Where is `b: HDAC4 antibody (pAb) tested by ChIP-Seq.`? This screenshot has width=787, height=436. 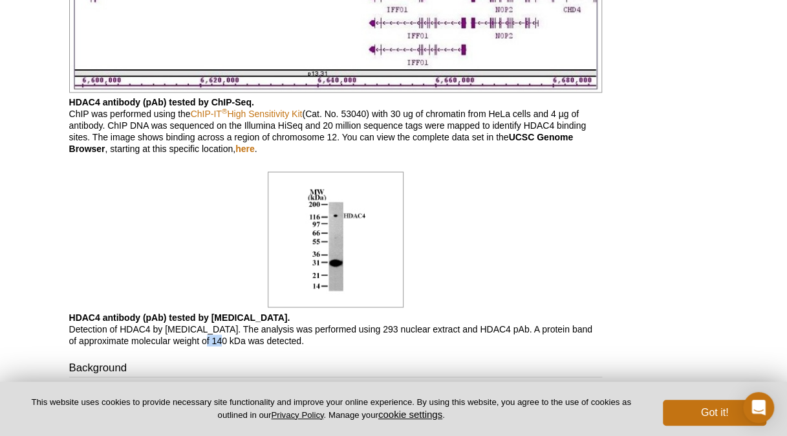 b: HDAC4 antibody (pAb) tested by ChIP-Seq. is located at coordinates (162, 102).